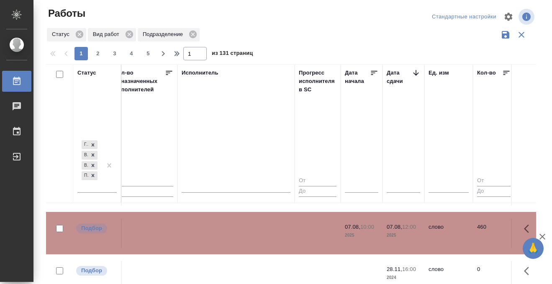 Image resolution: width=552 pixels, height=284 pixels. Describe the element at coordinates (98, 54) in the screenshot. I see `span: 2` at that location.